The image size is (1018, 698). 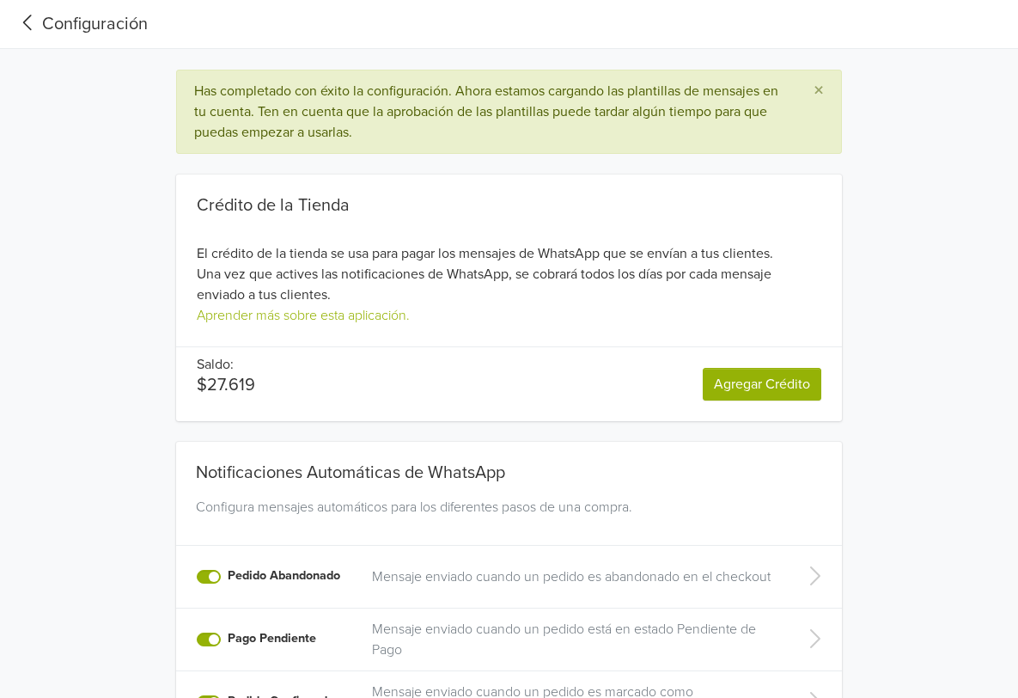 I want to click on div: Configura mensajes automáticos para los diferentes pasos de una compra., so click(x=509, y=517).